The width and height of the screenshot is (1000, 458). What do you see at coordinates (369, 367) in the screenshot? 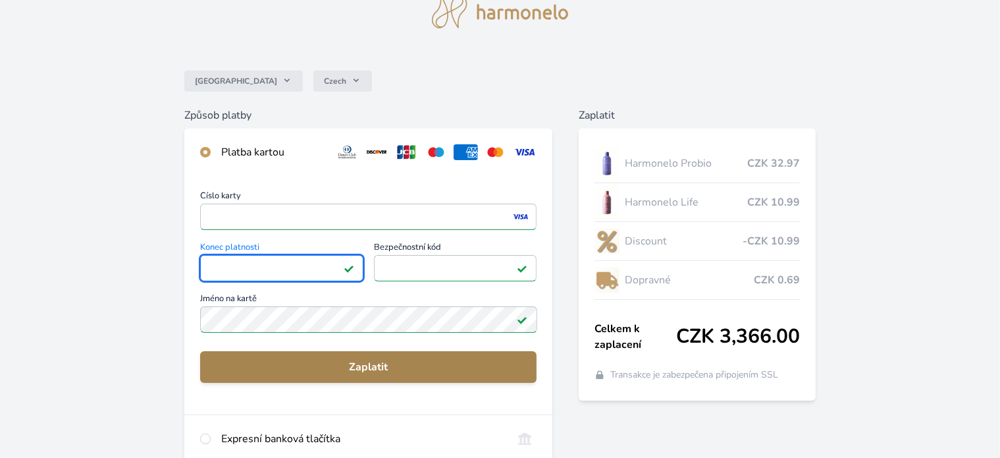
I see `button: Zaplatit` at bounding box center [369, 367].